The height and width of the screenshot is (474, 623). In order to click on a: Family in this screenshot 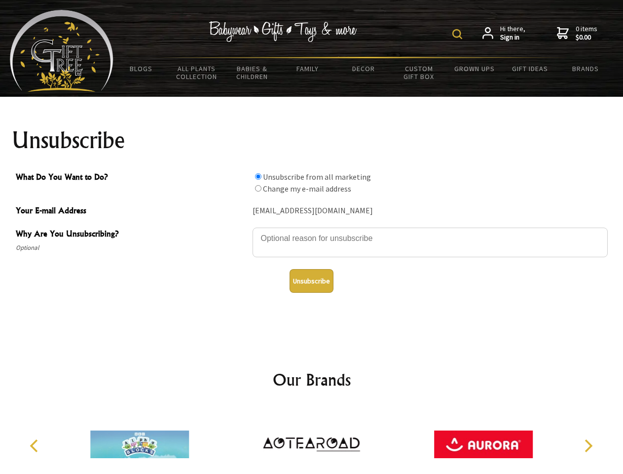, I will do `click(308, 69)`.